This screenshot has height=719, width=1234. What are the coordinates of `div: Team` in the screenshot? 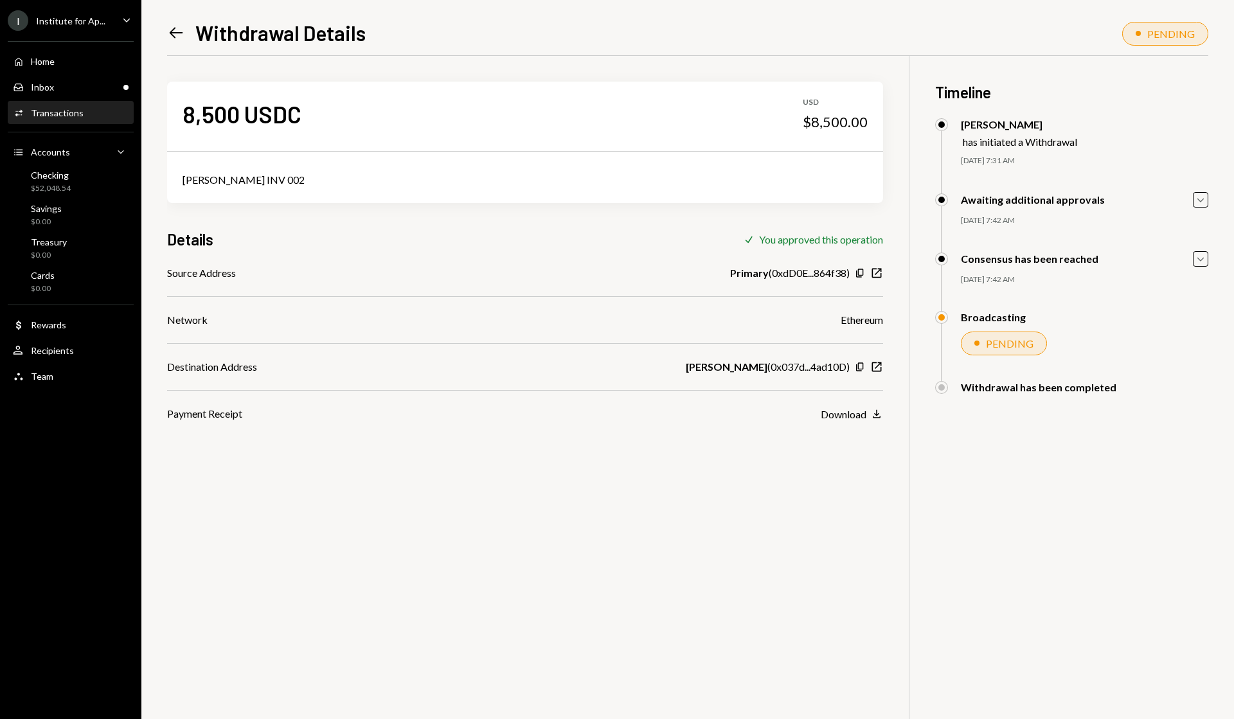 It's located at (42, 376).